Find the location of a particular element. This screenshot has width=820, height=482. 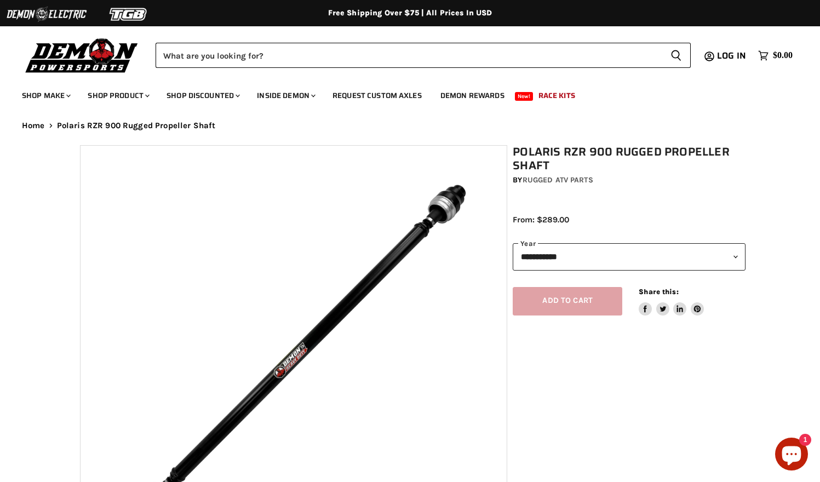

a: Log in is located at coordinates (733, 56).